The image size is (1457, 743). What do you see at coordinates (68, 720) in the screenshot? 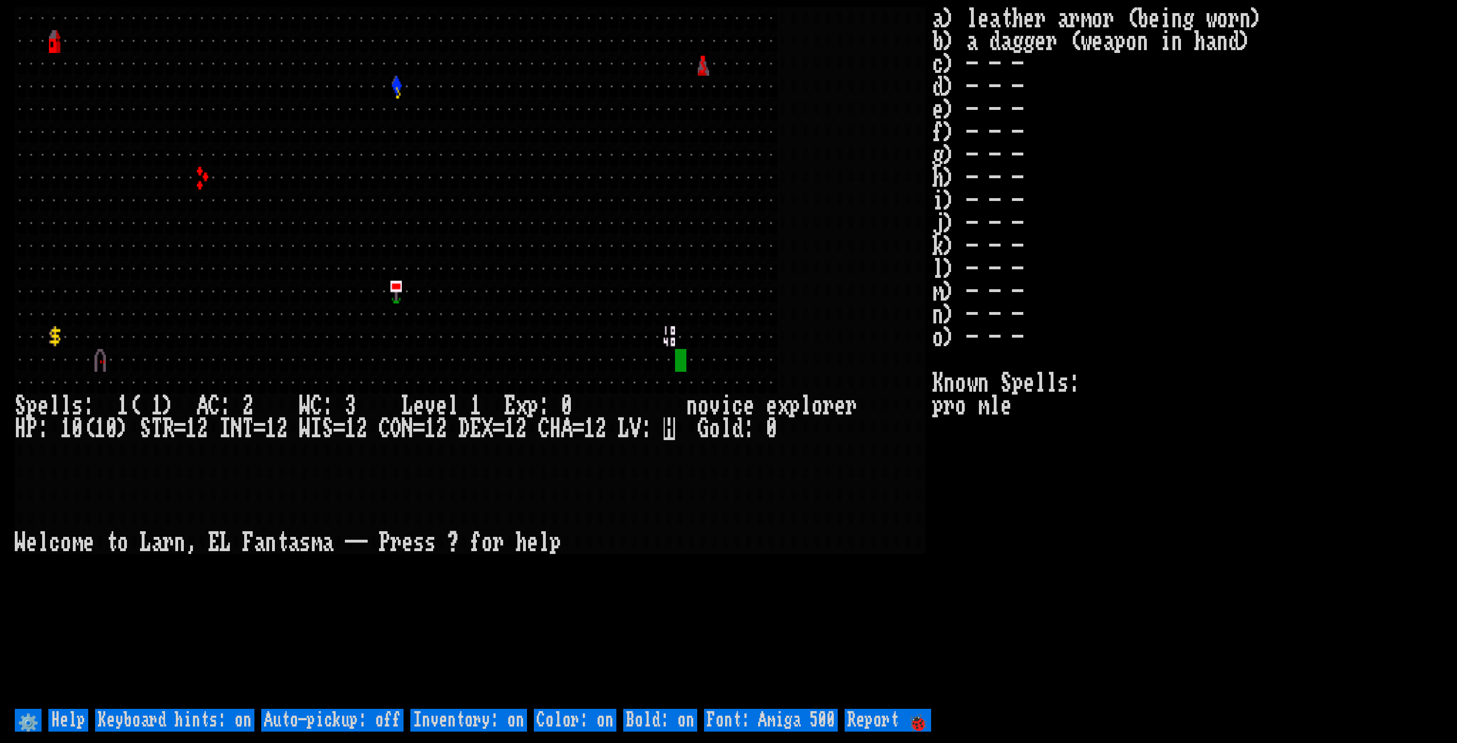
I see `input: Help` at bounding box center [68, 720].